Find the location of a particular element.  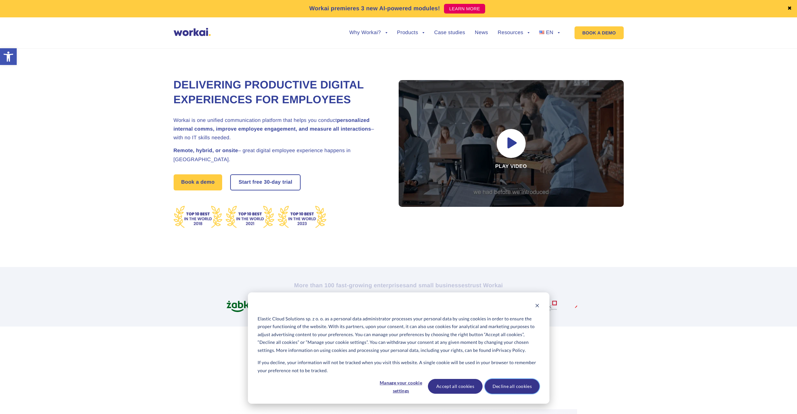

a: Why Workai? is located at coordinates (368, 33).